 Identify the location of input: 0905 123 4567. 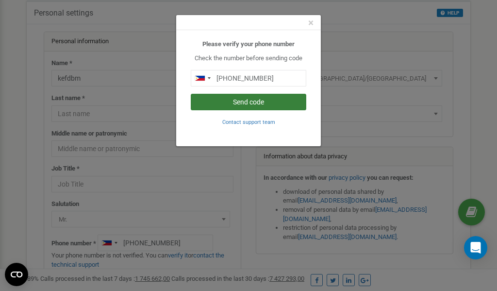
(249, 78).